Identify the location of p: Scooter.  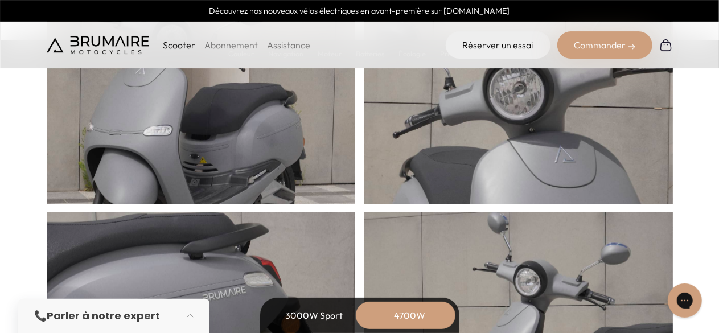
(179, 45).